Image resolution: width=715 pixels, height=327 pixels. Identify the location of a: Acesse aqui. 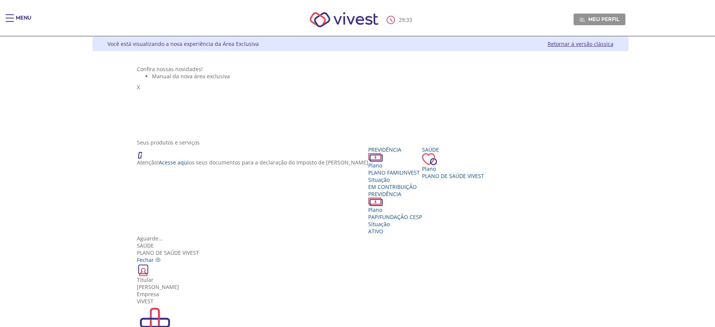
(174, 162).